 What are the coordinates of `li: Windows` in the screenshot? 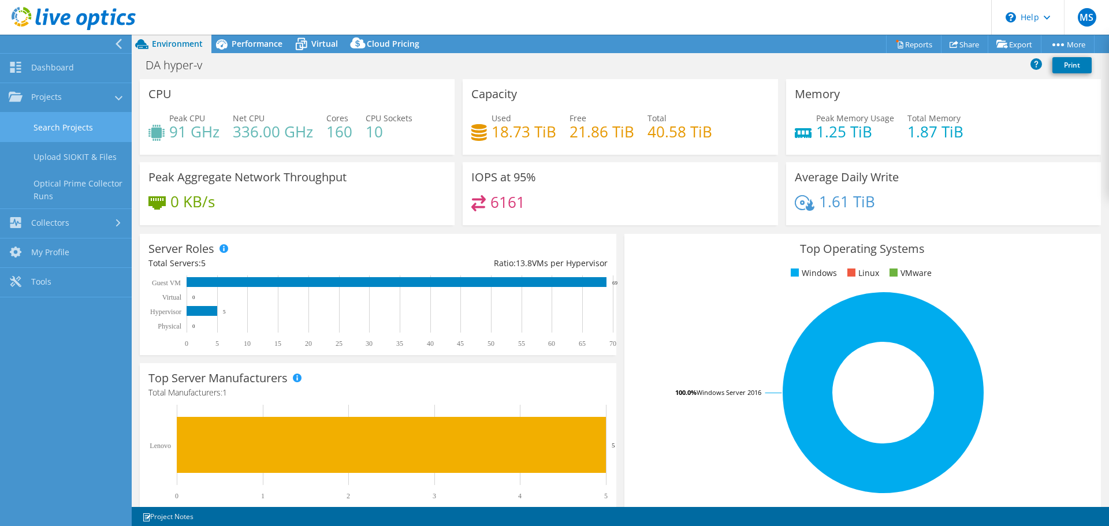 It's located at (812, 273).